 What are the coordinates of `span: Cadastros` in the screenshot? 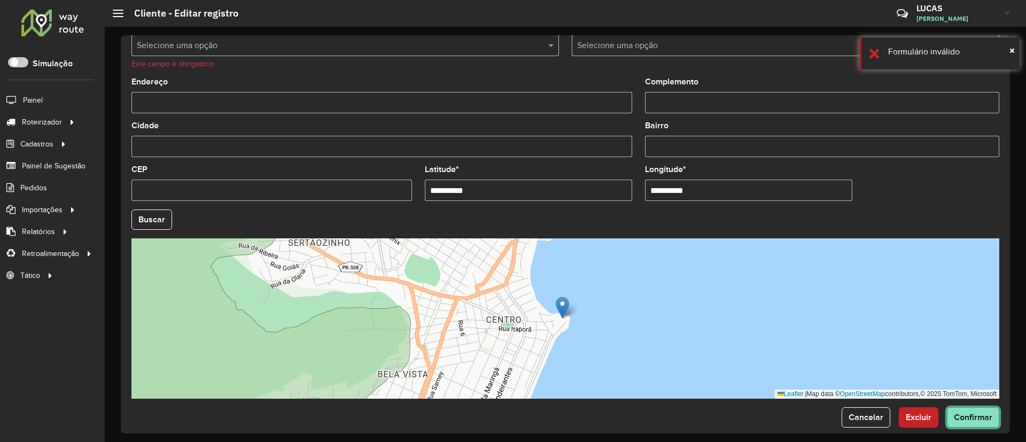 It's located at (37, 144).